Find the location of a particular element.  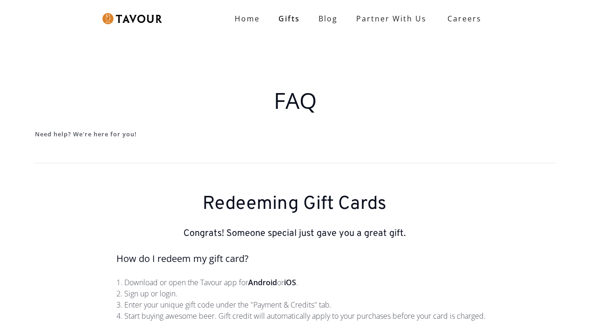

a: partner with us is located at coordinates (391, 19).